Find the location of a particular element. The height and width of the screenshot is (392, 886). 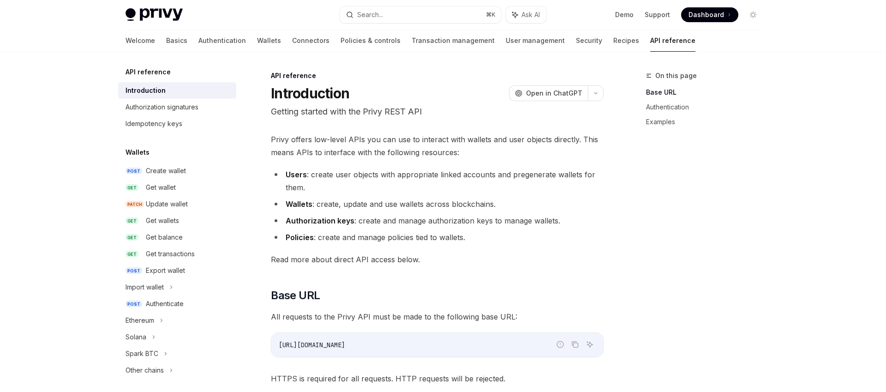

a: PATCHUpdate wallet is located at coordinates (177, 204).